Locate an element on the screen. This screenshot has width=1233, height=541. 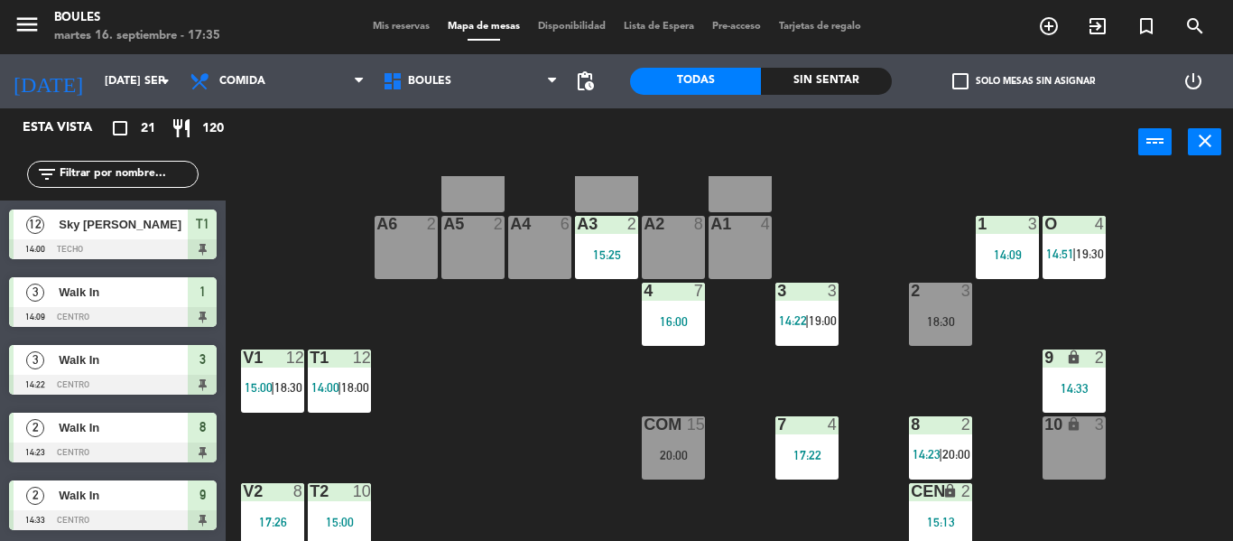
div: 15:13 is located at coordinates (940, 522).